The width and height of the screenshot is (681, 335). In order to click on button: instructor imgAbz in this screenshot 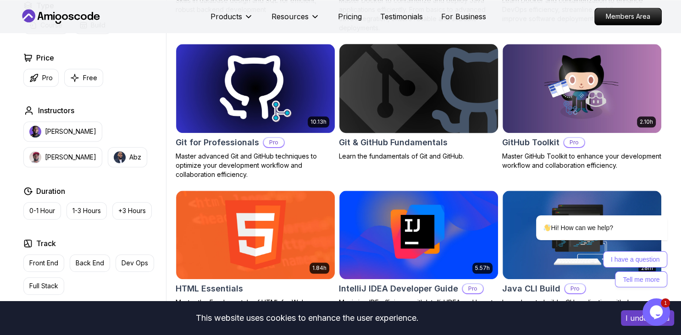, I will do `click(128, 157)`.